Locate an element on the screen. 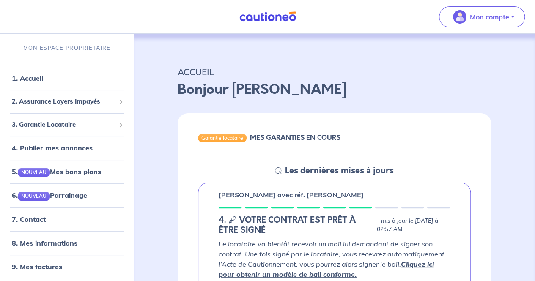 The image size is (535, 281). img: Cautioneo is located at coordinates (268, 16).